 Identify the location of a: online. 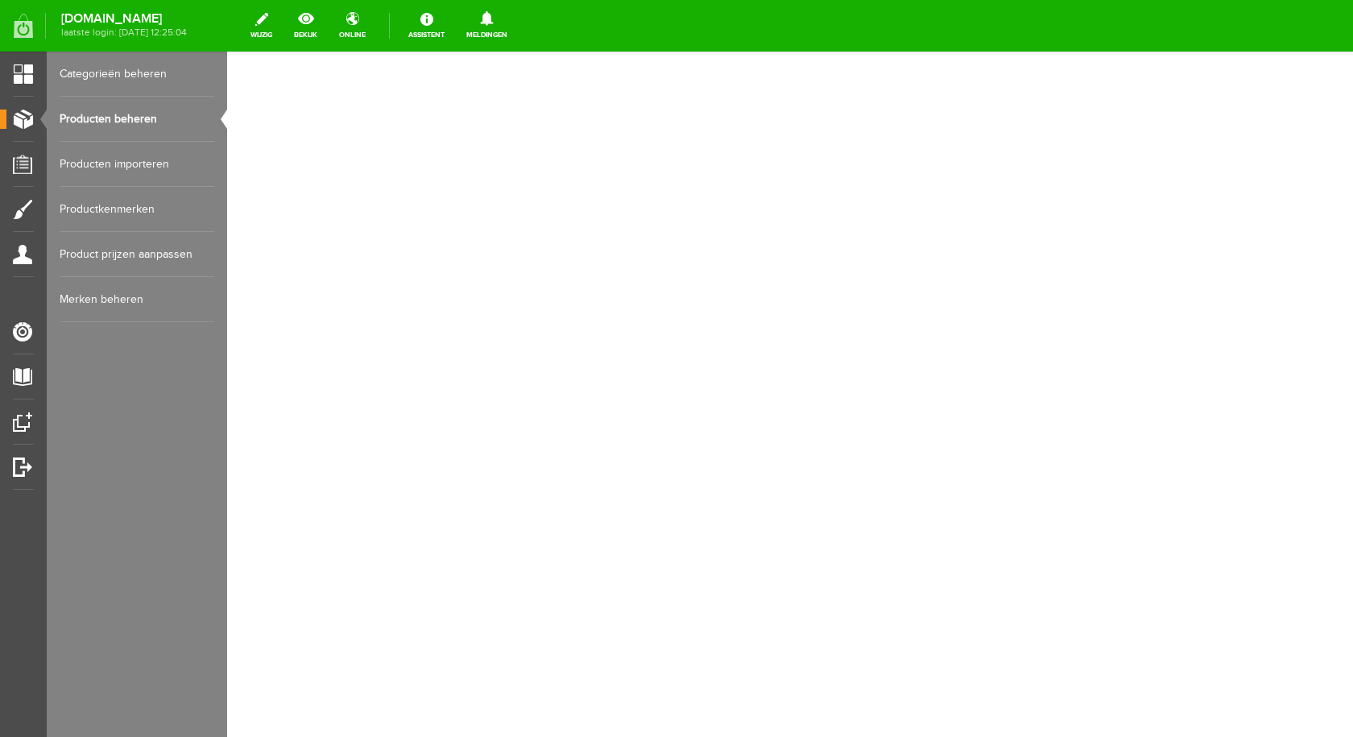
(352, 26).